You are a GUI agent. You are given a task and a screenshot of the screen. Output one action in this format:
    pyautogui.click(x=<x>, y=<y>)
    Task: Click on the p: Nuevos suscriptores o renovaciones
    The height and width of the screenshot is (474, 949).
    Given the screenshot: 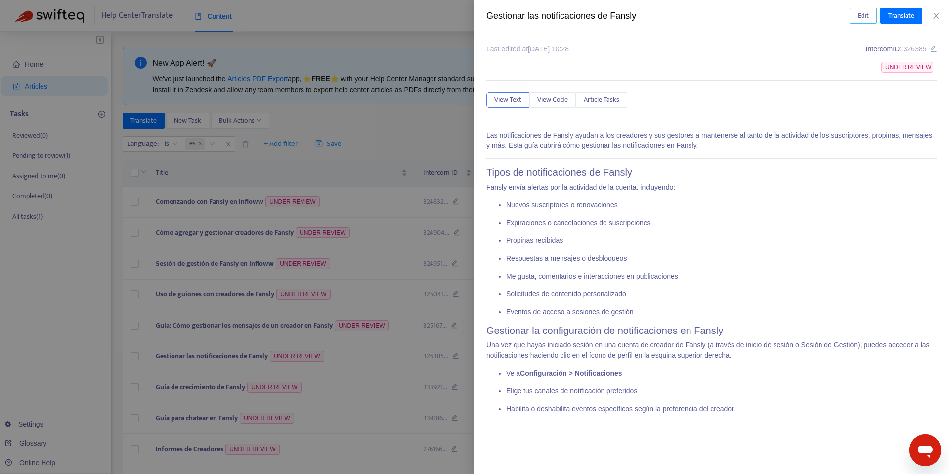 What is the action you would take?
    pyautogui.click(x=722, y=205)
    